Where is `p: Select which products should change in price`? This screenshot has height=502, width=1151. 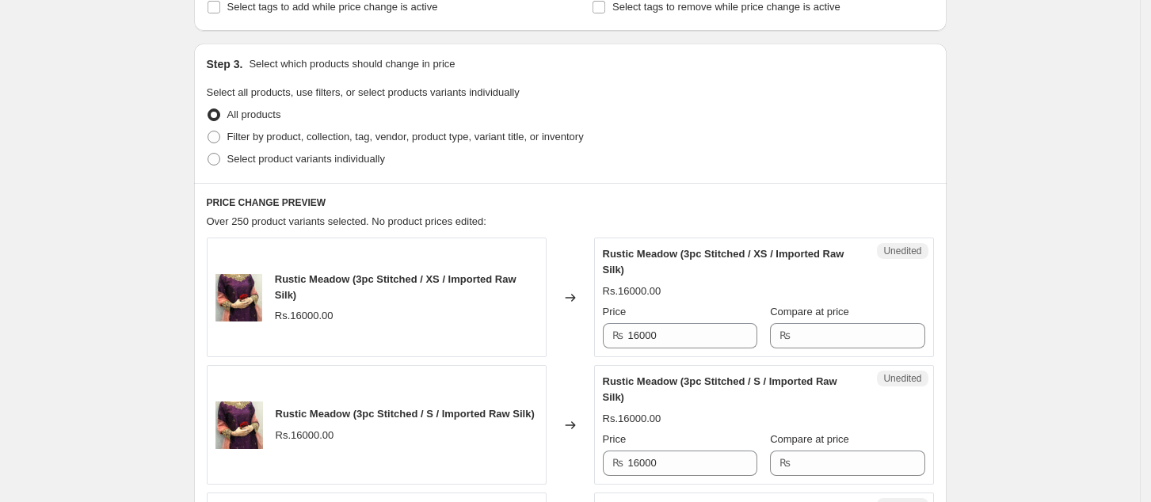 p: Select which products should change in price is located at coordinates (352, 64).